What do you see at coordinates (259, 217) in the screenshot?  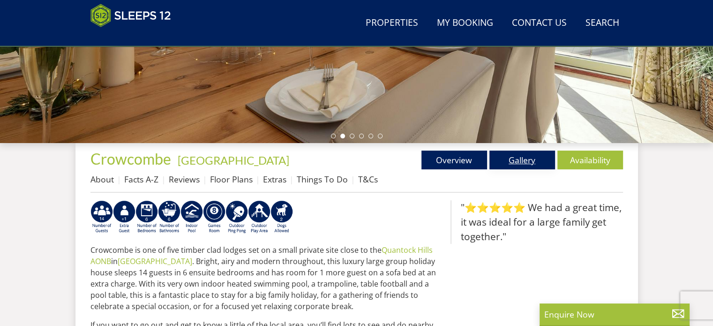 I see `img: AD_4nXfjdDqPkGBf7Vpi6H87bmAUe5GYCbodrAbU4sf37YN55BCjSXGx5ZgBV7Vb9EJZsXiNVuyAiuJUB3WVt-w9eJ0vaBcHg...` at bounding box center [259, 217].